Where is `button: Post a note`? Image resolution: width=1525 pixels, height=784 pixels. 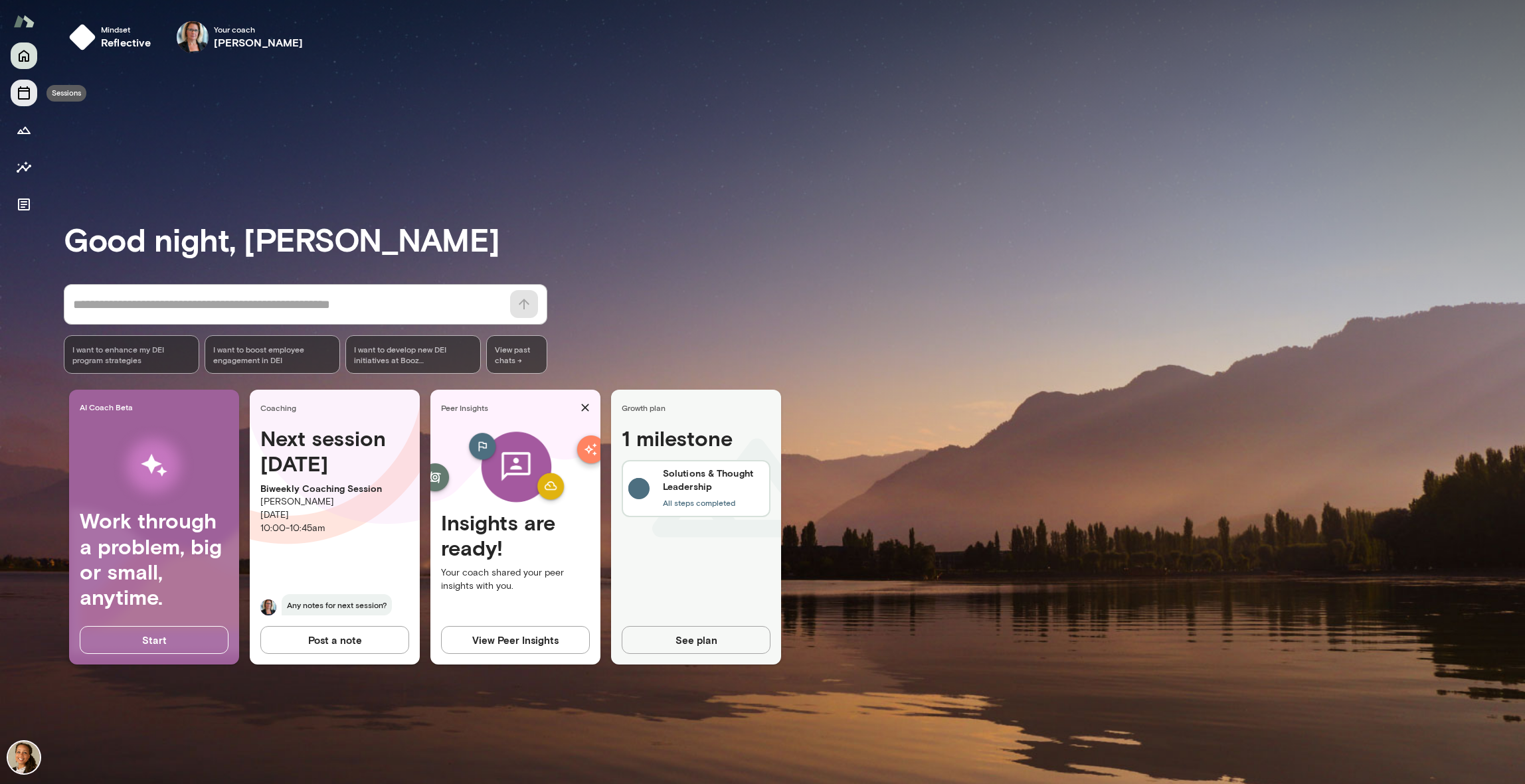
button: Post a note is located at coordinates (334, 640).